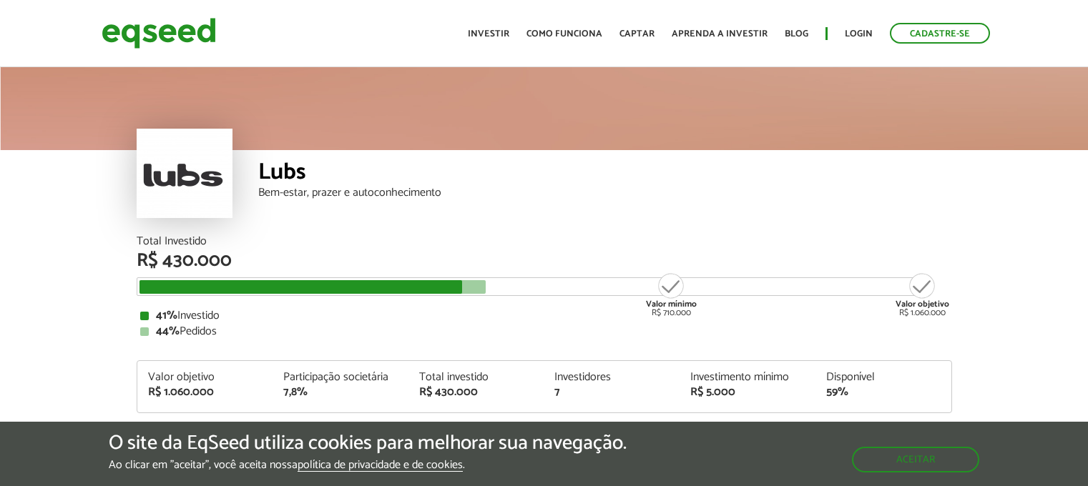 This screenshot has width=1088, height=486. Describe the element at coordinates (940, 33) in the screenshot. I see `a: Cadastre-se` at that location.